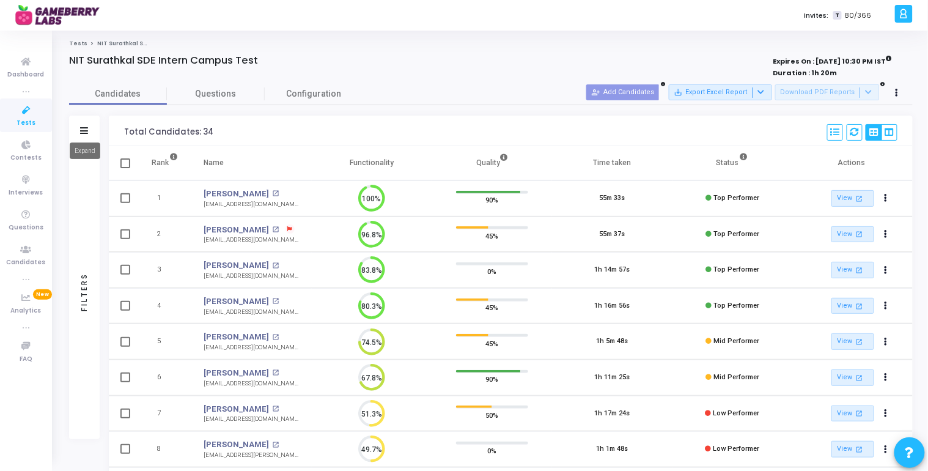  Describe the element at coordinates (612, 198) in the screenshot. I see `div: 55m 33s` at that location.